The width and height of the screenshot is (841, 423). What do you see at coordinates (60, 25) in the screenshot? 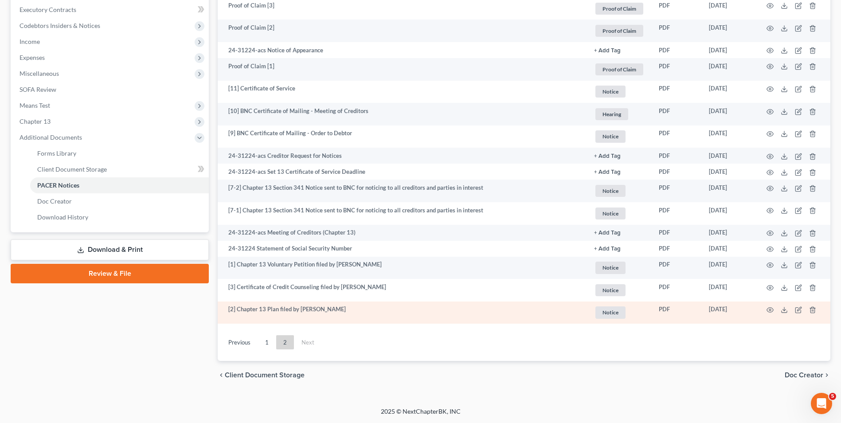
I see `span: Codebtors Insiders & Notices` at bounding box center [60, 25].